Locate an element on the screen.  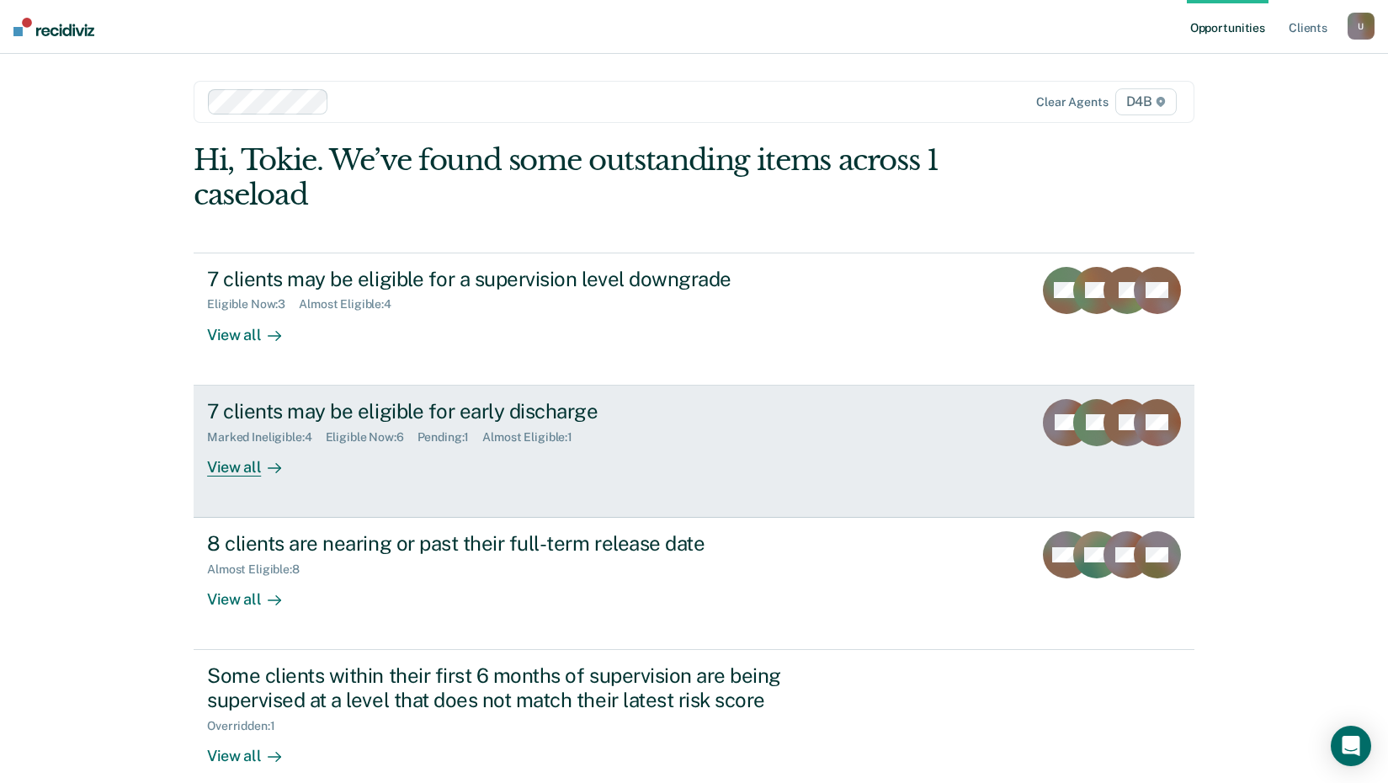
div: Clear agents is located at coordinates (1072, 102).